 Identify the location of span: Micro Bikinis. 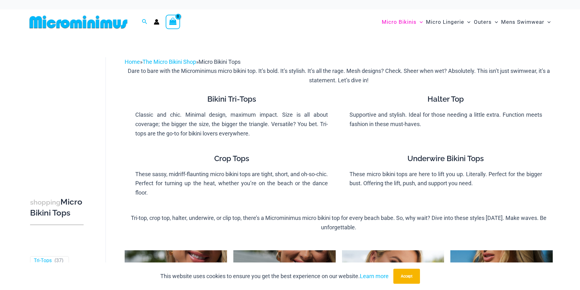
(399, 22).